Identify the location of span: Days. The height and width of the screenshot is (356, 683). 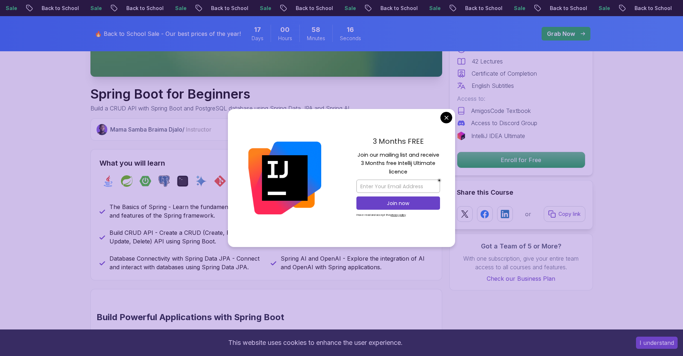
(257, 38).